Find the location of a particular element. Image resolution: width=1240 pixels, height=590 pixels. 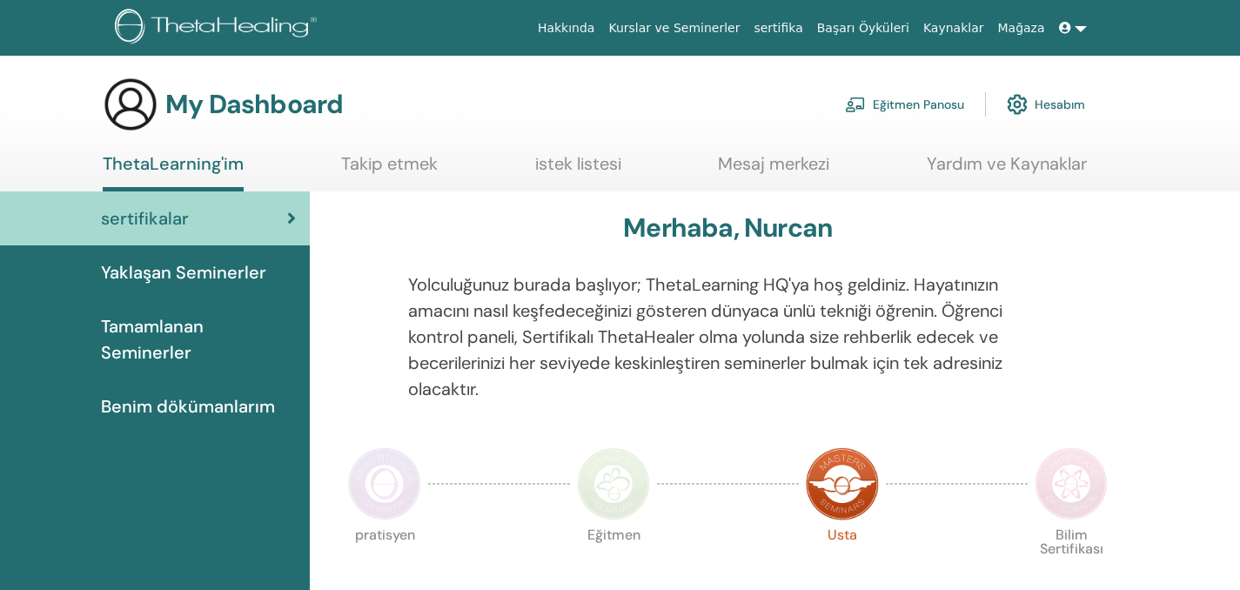

a: Yardım ve Kaynaklar is located at coordinates (1007, 170).